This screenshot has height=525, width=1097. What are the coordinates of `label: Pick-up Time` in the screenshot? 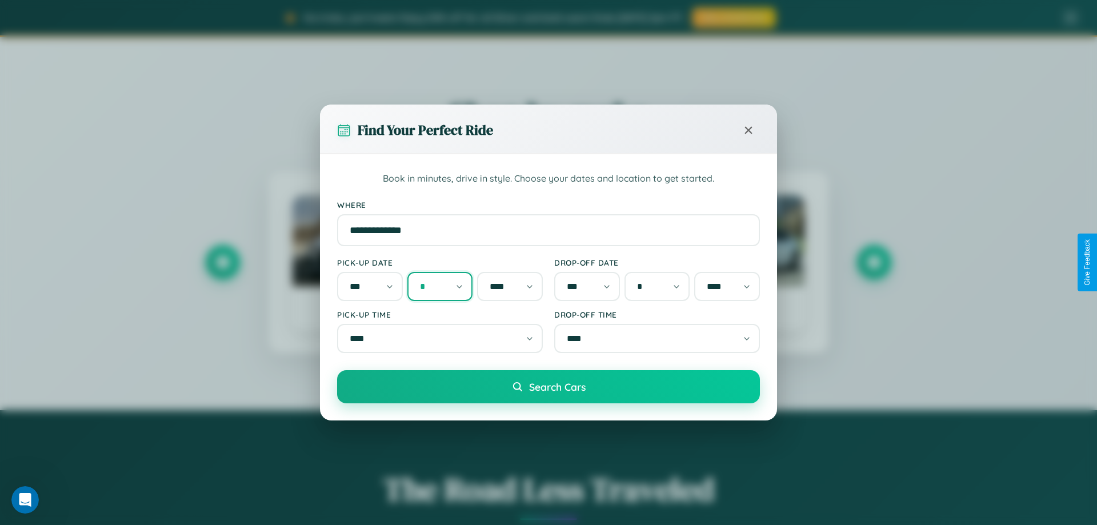 It's located at (440, 314).